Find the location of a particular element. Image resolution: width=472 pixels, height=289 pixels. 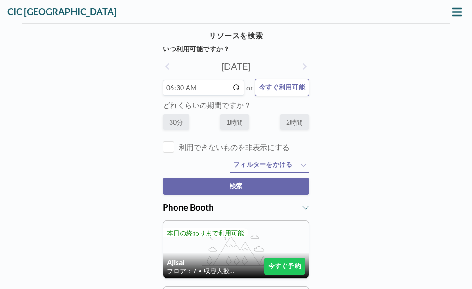

label: 1時間 is located at coordinates (235, 122).